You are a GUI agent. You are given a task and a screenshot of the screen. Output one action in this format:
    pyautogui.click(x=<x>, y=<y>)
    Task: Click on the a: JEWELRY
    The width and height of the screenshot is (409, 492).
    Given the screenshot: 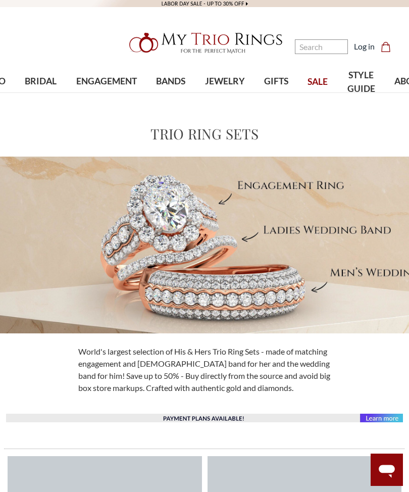 What is the action you would take?
    pyautogui.click(x=224, y=81)
    